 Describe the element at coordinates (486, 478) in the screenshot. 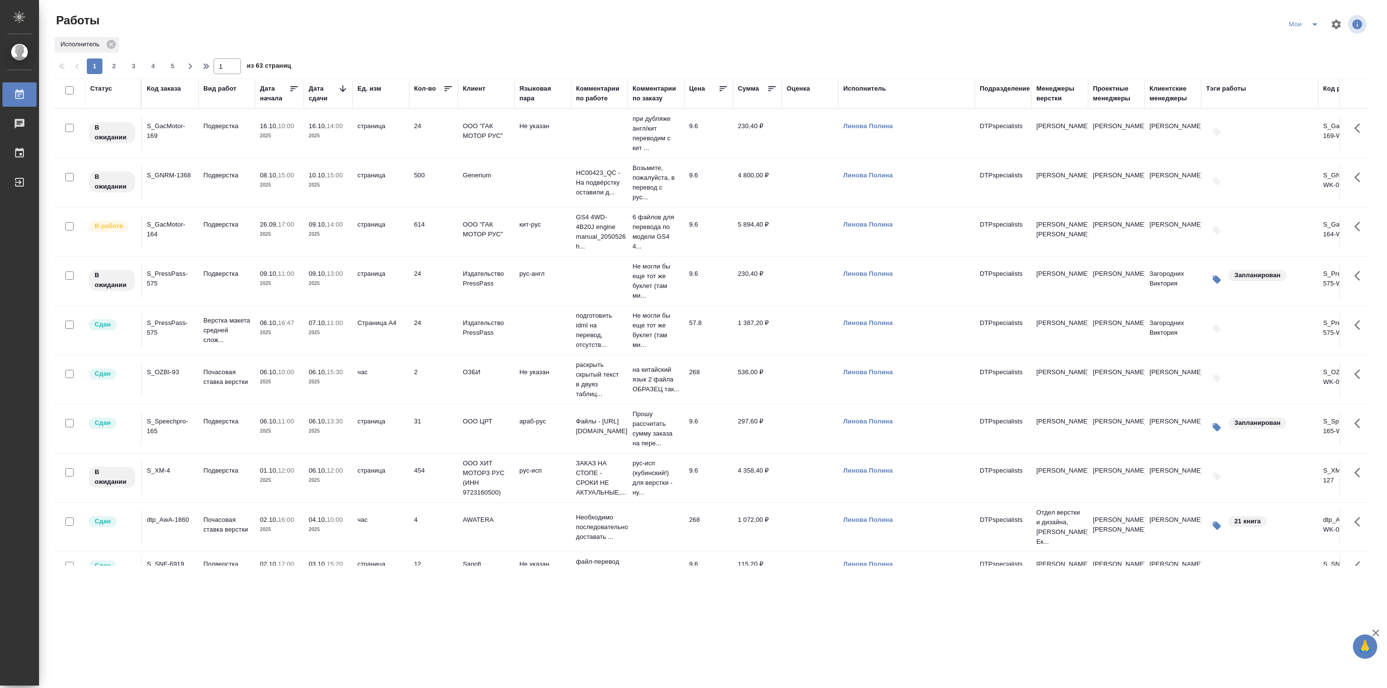

I see `p: ООО ХИТ МОТОРЗ РУС (ИНН 9723160500)` at that location.